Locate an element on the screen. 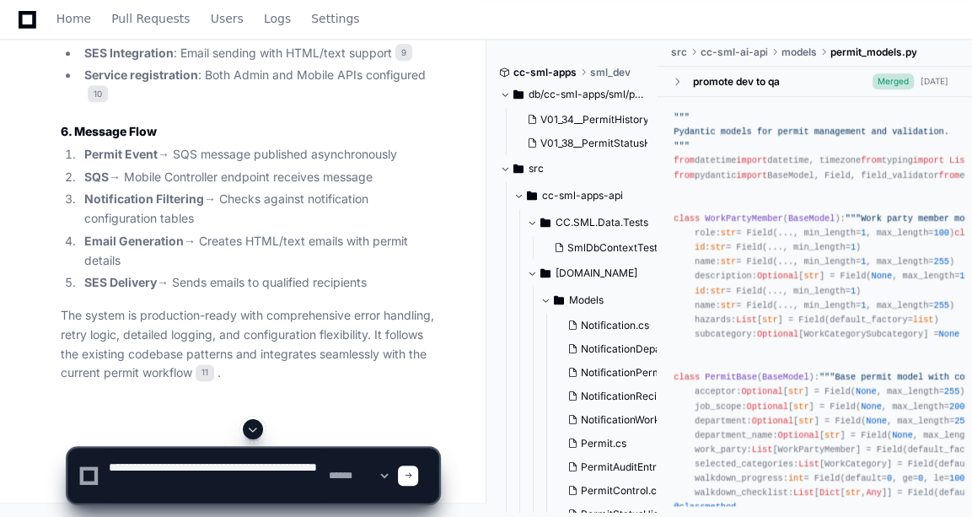 The height and width of the screenshot is (517, 972). strong: SES Integration is located at coordinates (129, 52).